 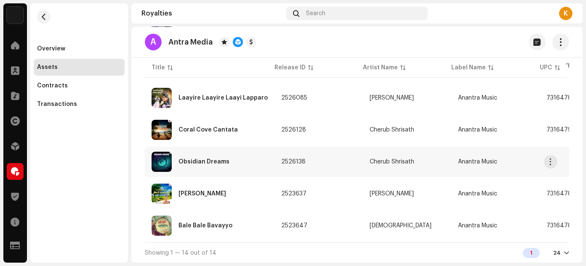 I want to click on img: 8a3f3d15-7e87-4be2-901c-f3d38771c567, so click(x=162, y=226).